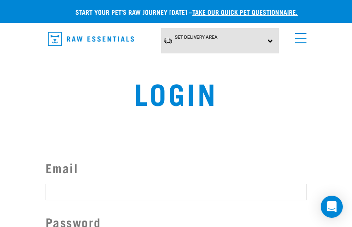 Image resolution: width=352 pixels, height=227 pixels. Describe the element at coordinates (196, 37) in the screenshot. I see `span: Set Delivery Area` at that location.